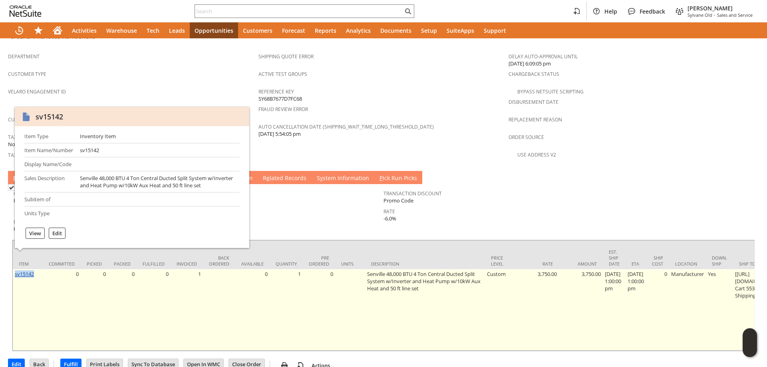 The height and width of the screenshot is (367, 767). What do you see at coordinates (37, 91) in the screenshot?
I see `a: Velaro Engagement ID` at bounding box center [37, 91].